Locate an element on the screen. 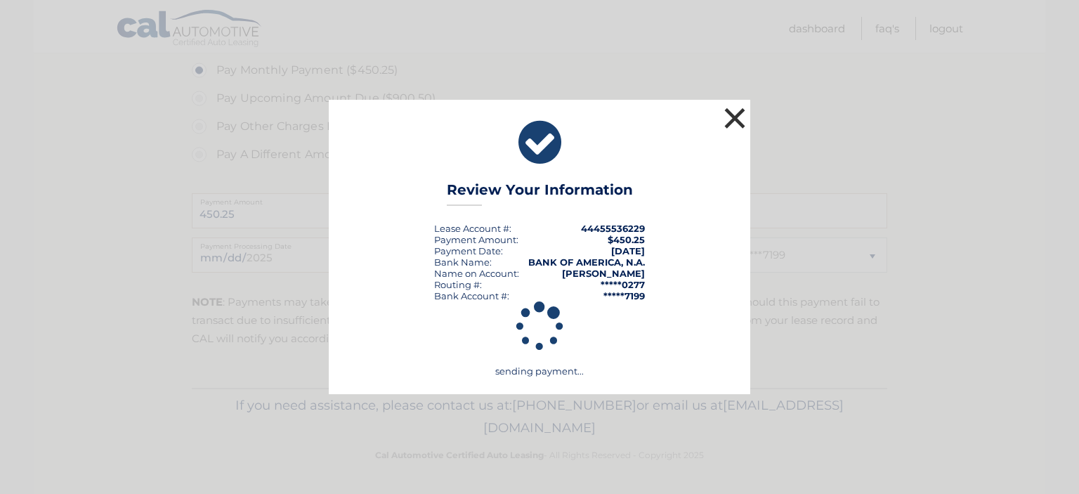 The height and width of the screenshot is (494, 1079). div: Bank Name: is located at coordinates (463, 262).